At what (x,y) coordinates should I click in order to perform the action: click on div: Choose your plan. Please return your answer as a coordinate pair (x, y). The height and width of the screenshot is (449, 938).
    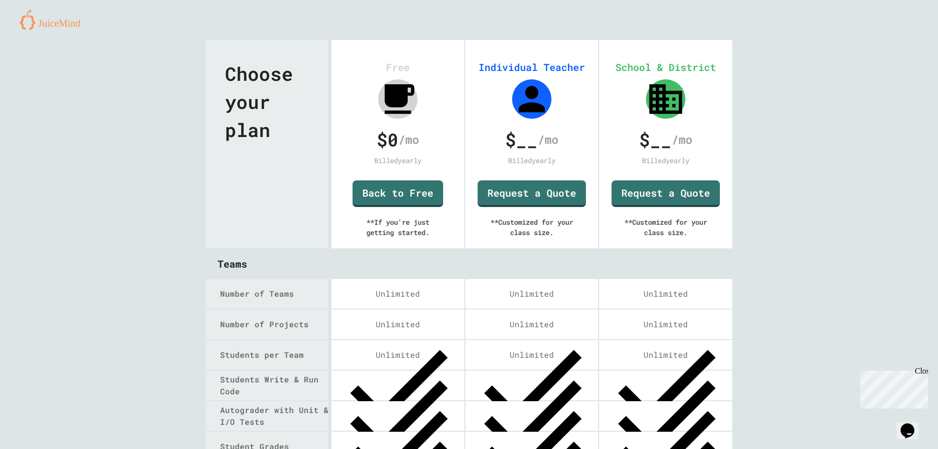
    Looking at the image, I should click on (267, 144).